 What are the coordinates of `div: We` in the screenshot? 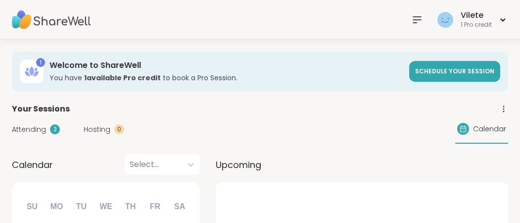 It's located at (106, 206).